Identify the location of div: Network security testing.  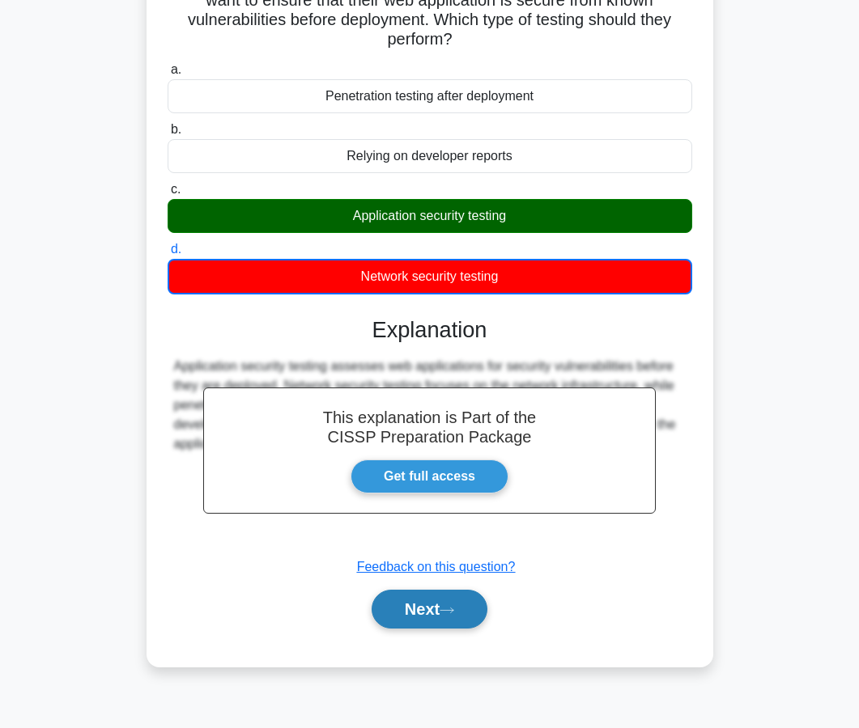
(430, 277).